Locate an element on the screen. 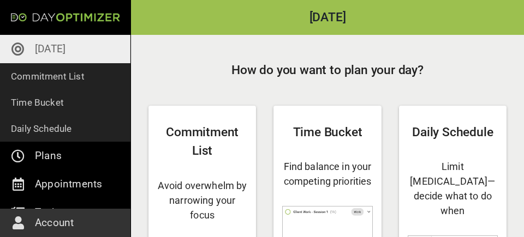 Image resolution: width=524 pixels, height=237 pixels. p: Appointments is located at coordinates (68, 184).